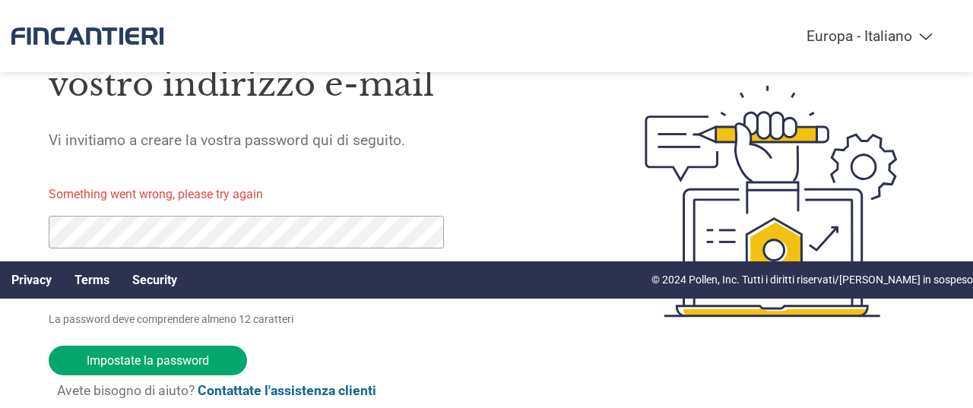  I want to click on span: Avete bisogno di aiuto?, so click(217, 391).